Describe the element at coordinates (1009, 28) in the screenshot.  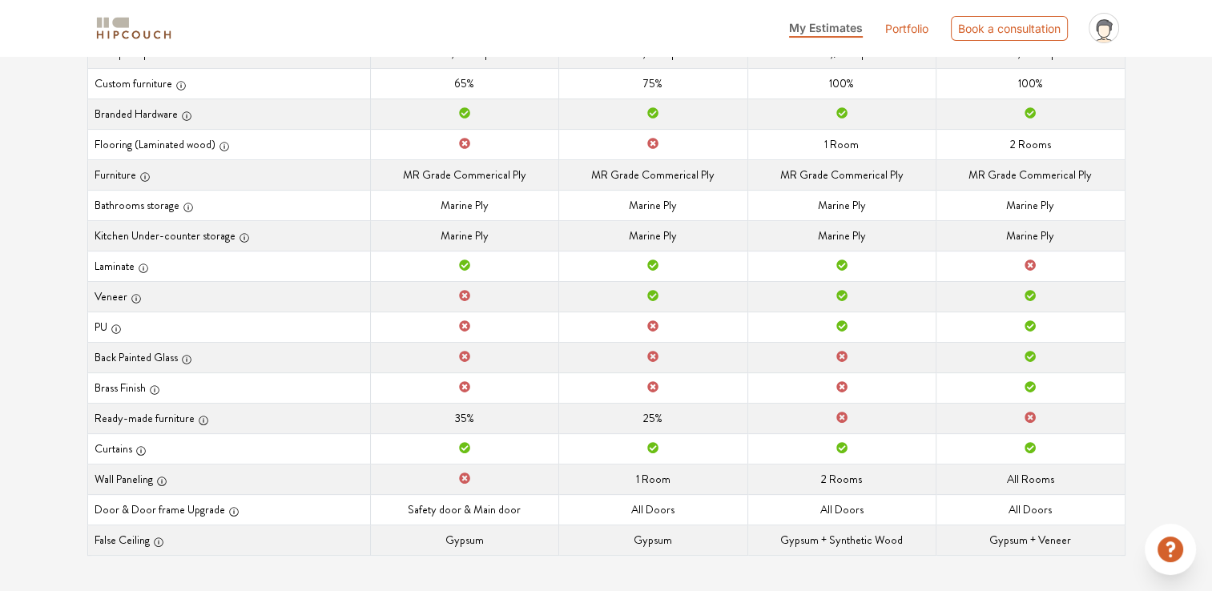
I see `div: Book a consultation` at that location.